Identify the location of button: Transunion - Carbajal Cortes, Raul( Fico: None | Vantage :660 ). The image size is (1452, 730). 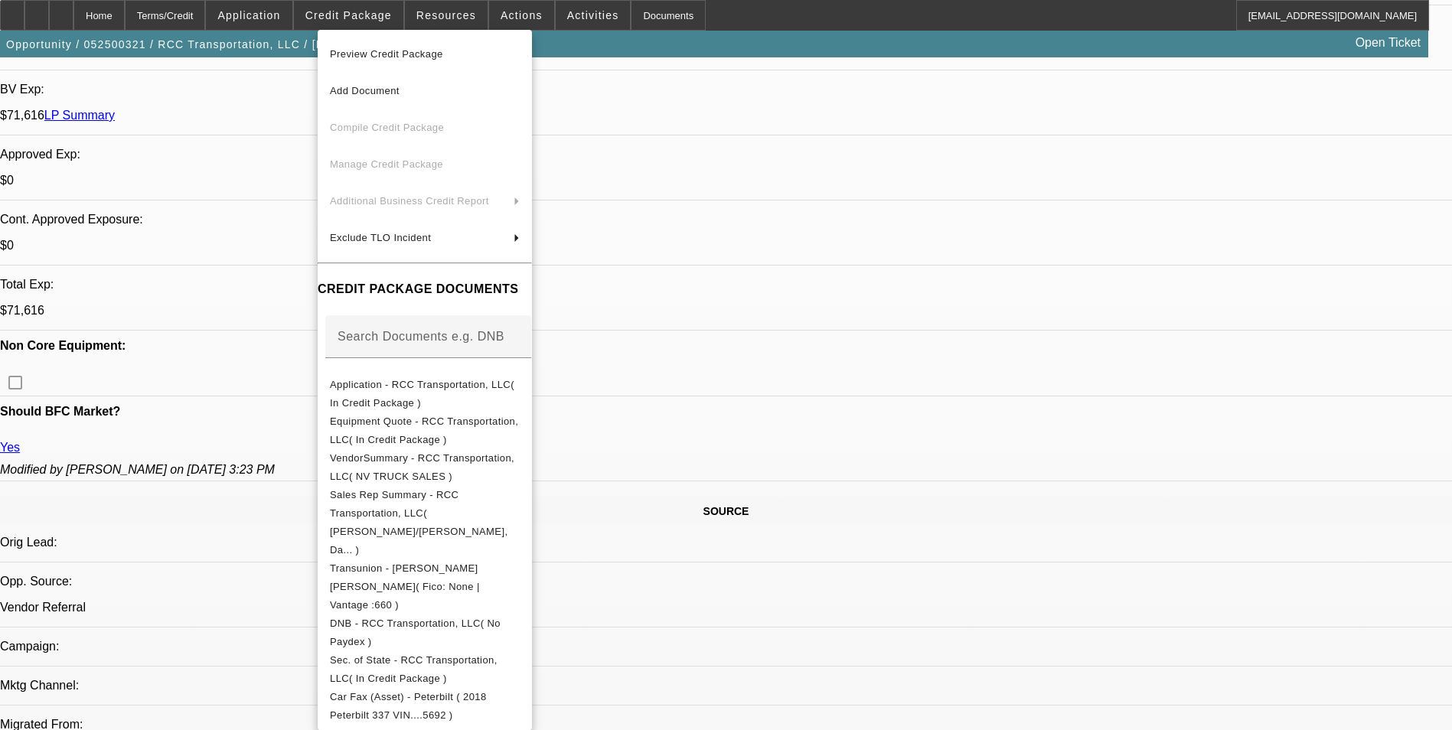
(425, 587).